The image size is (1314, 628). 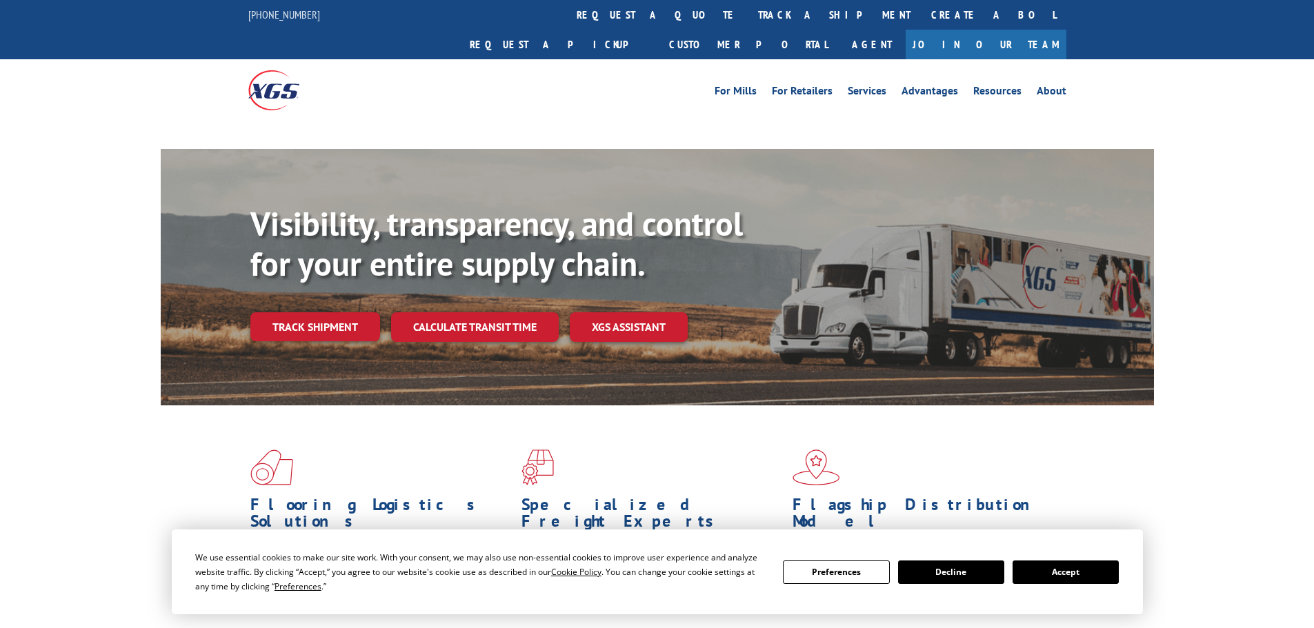 What do you see at coordinates (748, 44) in the screenshot?
I see `a: Customer Portal` at bounding box center [748, 44].